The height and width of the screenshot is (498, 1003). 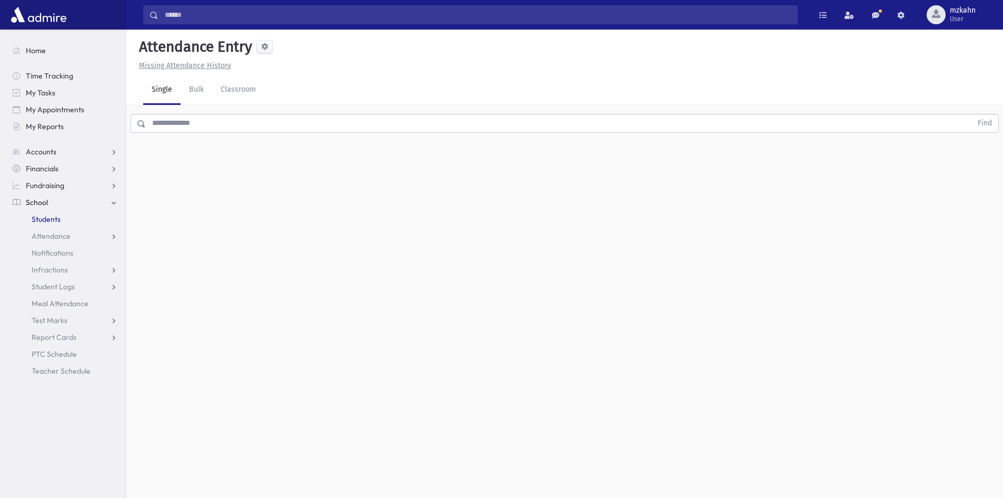 What do you see at coordinates (41, 93) in the screenshot?
I see `span: My Tasks` at bounding box center [41, 93].